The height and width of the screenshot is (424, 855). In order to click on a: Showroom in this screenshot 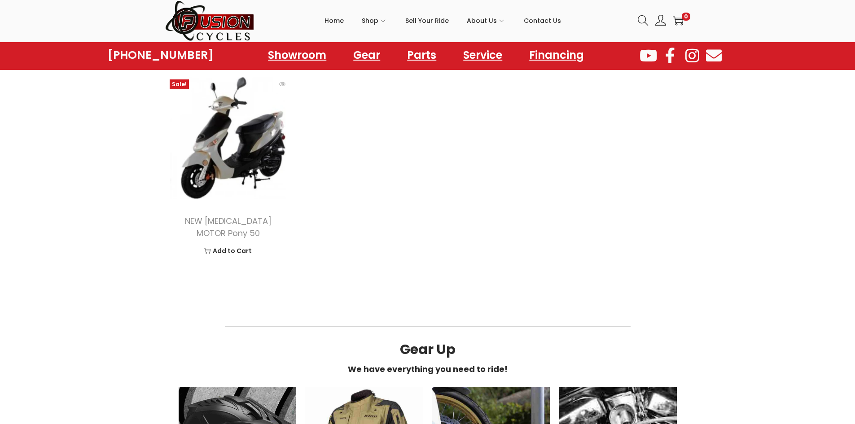, I will do `click(297, 55)`.